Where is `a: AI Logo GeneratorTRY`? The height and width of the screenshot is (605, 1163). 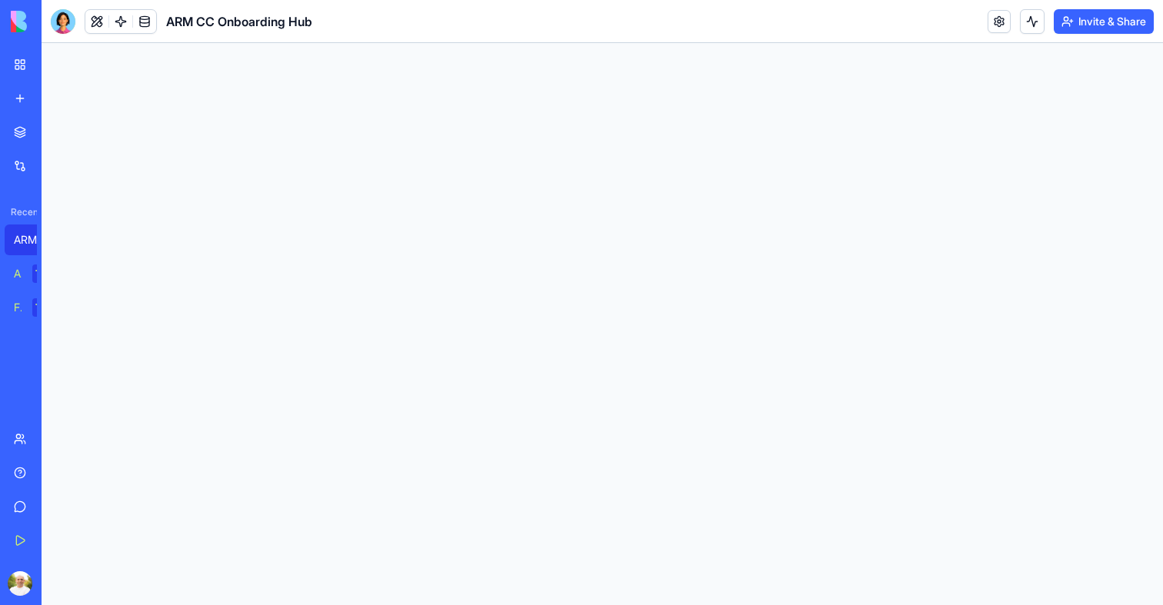 a: AI Logo GeneratorTRY is located at coordinates (35, 274).